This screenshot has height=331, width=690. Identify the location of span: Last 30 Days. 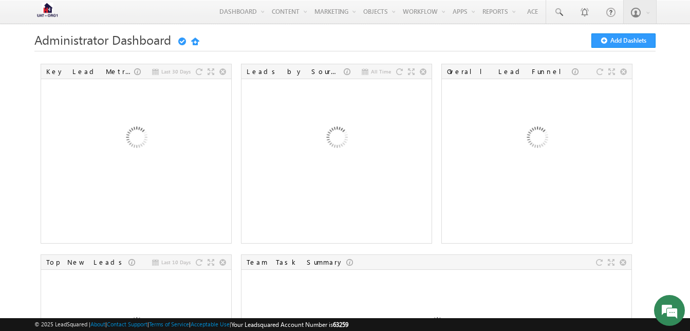
(176, 71).